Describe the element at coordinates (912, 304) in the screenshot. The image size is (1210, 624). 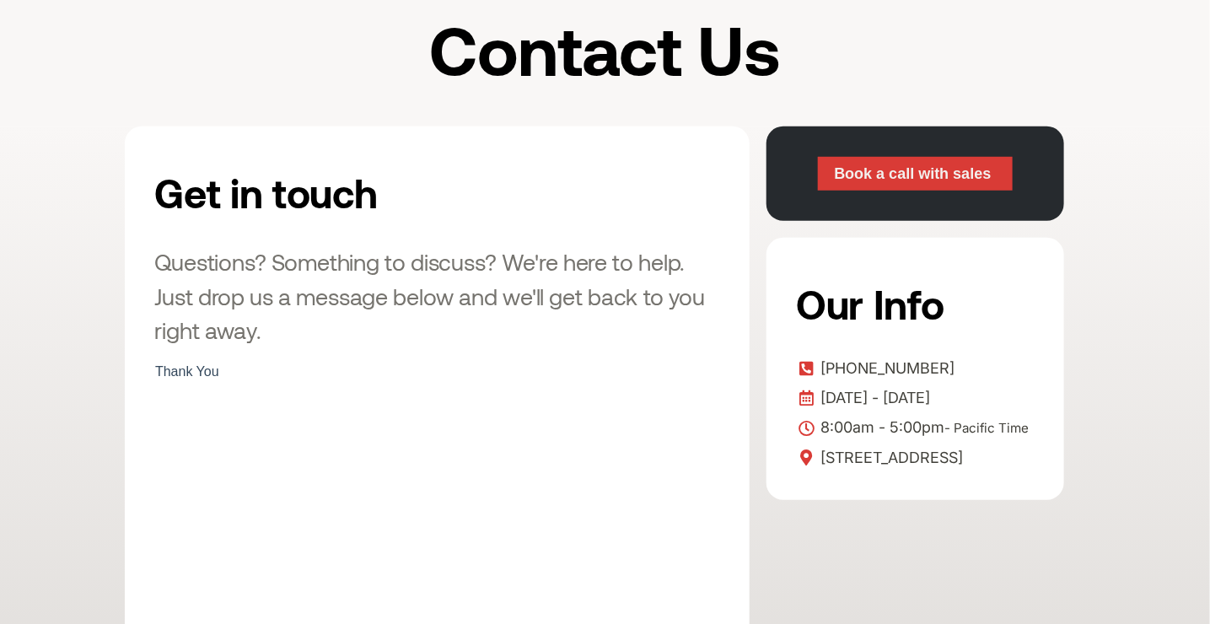
I see `h2: Our Info` at that location.